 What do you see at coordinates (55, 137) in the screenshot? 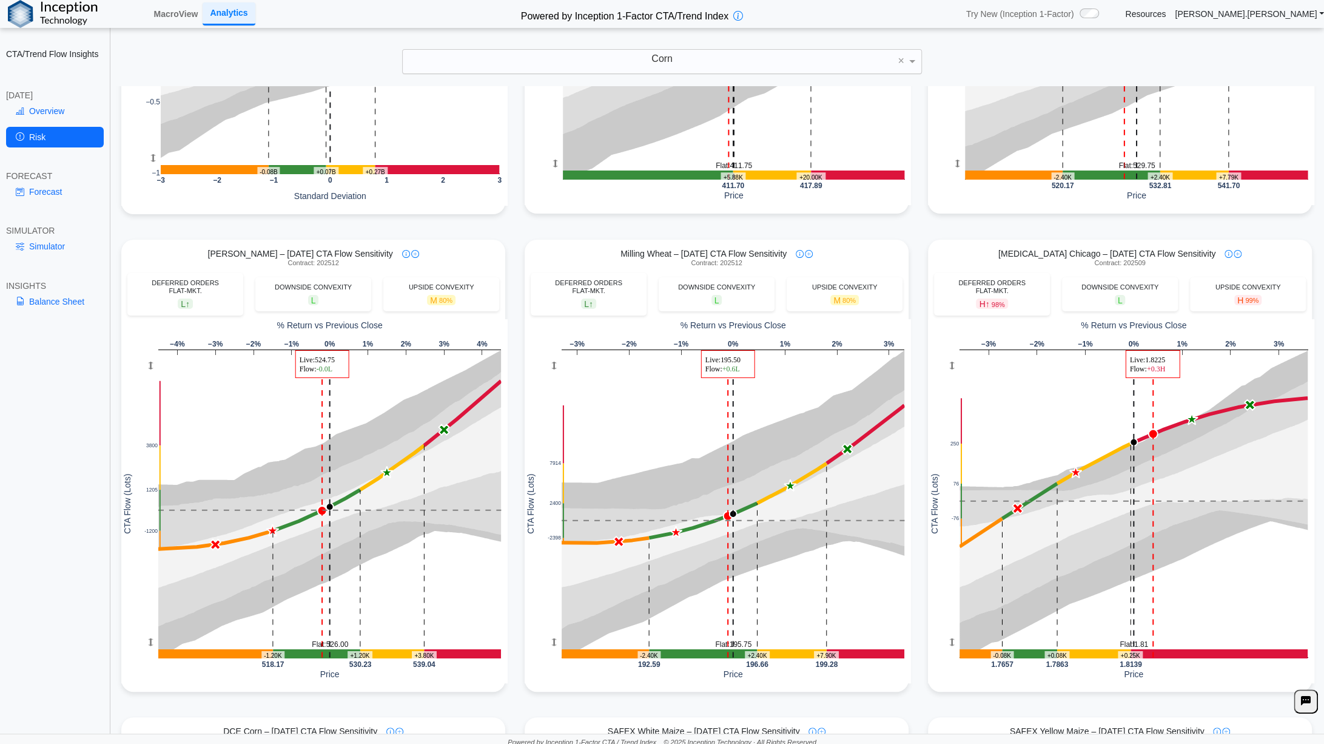
I see `a: Risk` at bounding box center [55, 137].